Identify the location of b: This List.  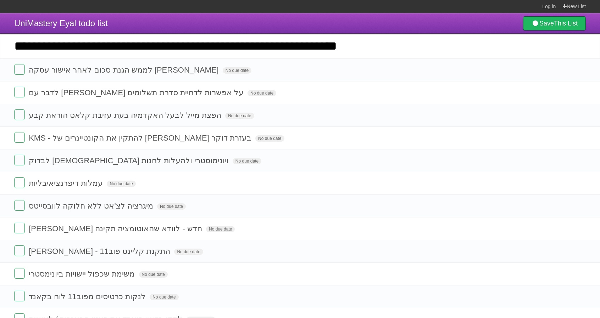
(565, 23).